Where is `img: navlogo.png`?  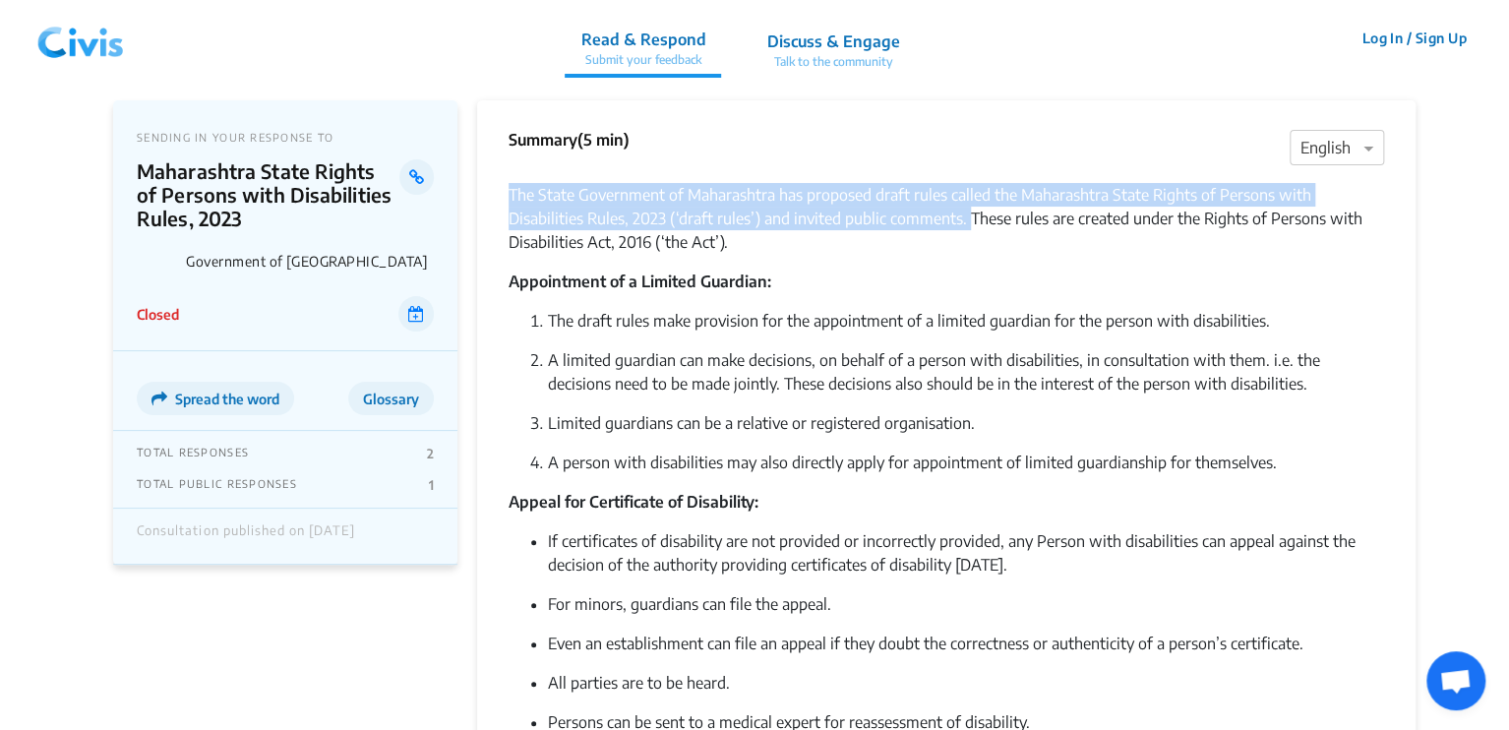 img: navlogo.png is located at coordinates (81, 38).